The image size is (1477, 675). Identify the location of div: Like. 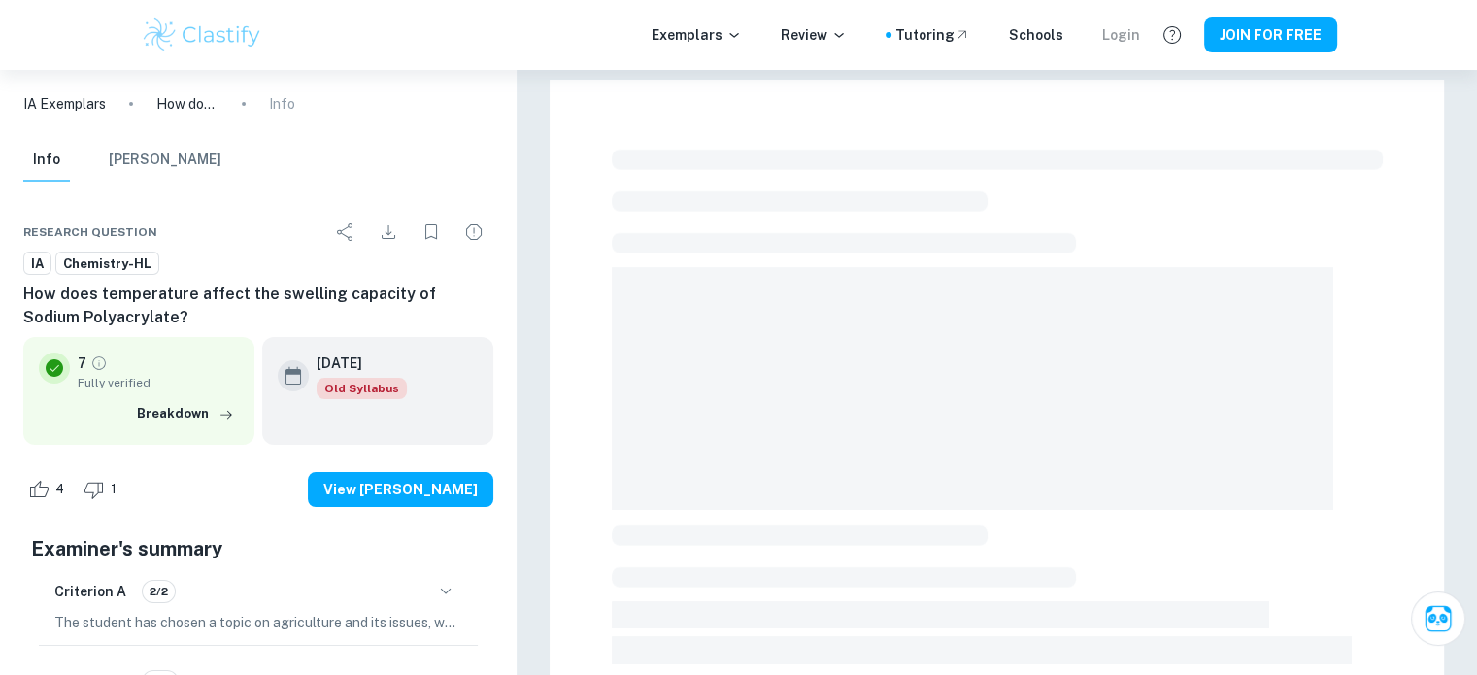
(49, 490).